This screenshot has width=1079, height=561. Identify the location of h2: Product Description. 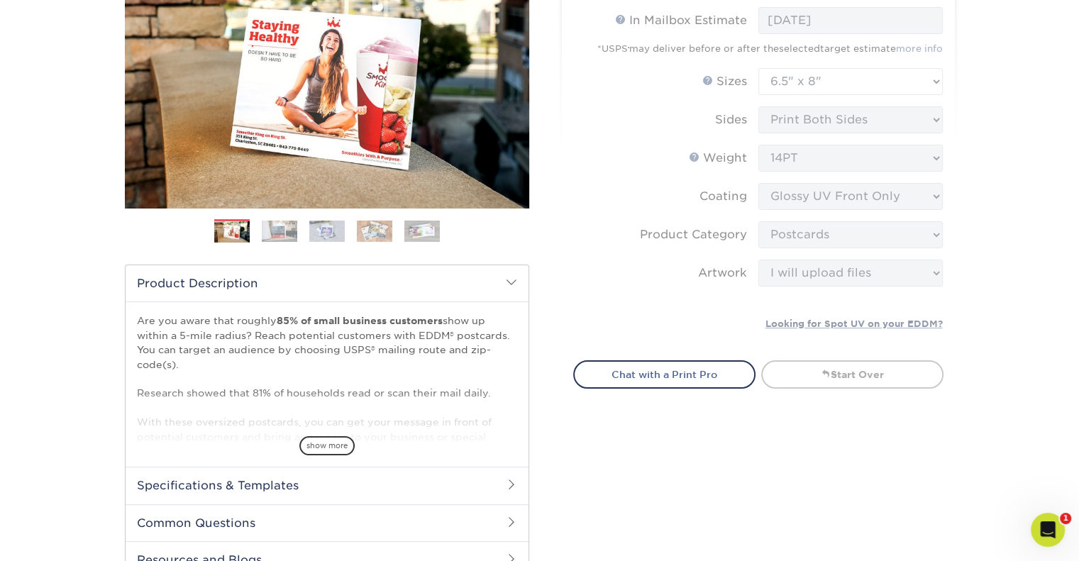
(327, 283).